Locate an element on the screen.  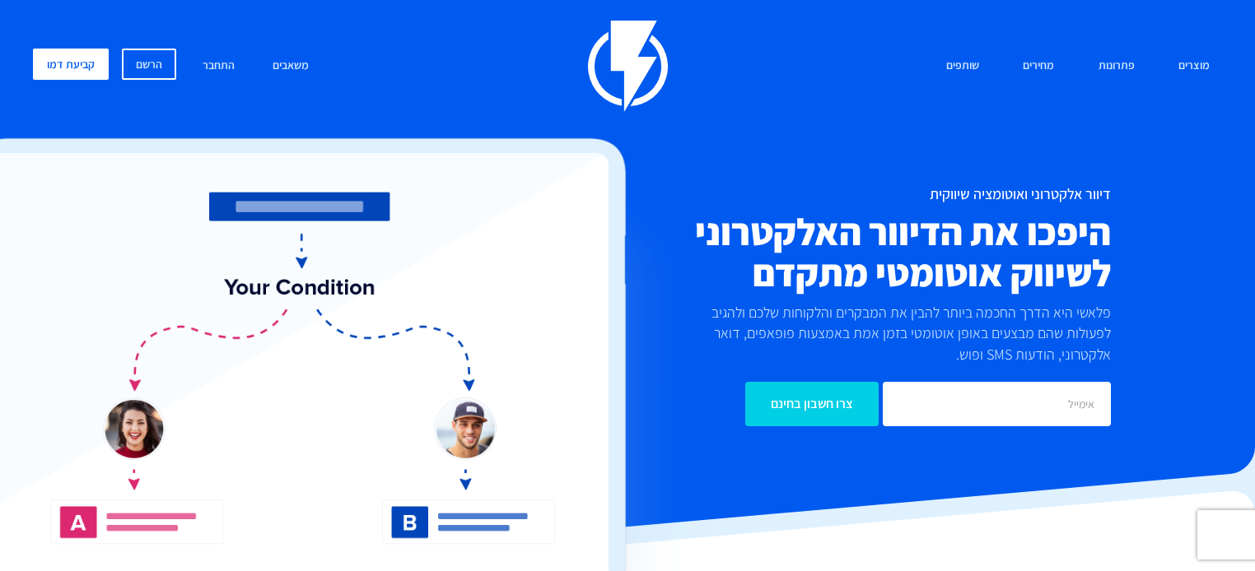
a: משאבים is located at coordinates (291, 66).